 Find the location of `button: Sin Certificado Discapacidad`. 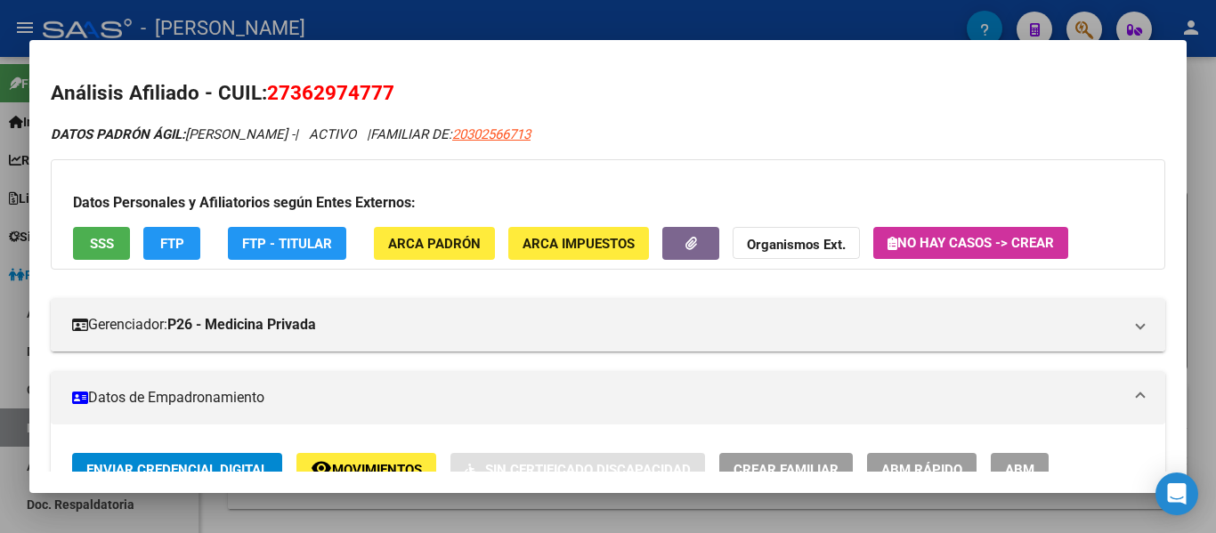

button: Sin Certificado Discapacidad is located at coordinates (578, 469).